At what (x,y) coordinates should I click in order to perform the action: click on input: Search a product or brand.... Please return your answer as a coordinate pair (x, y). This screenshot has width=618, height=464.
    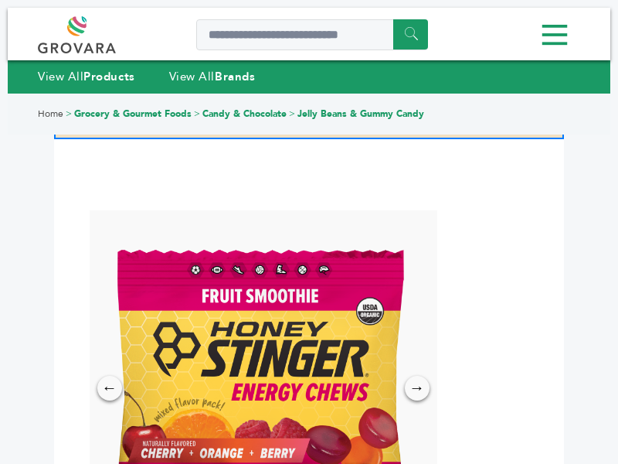
    Looking at the image, I should click on (312, 35).